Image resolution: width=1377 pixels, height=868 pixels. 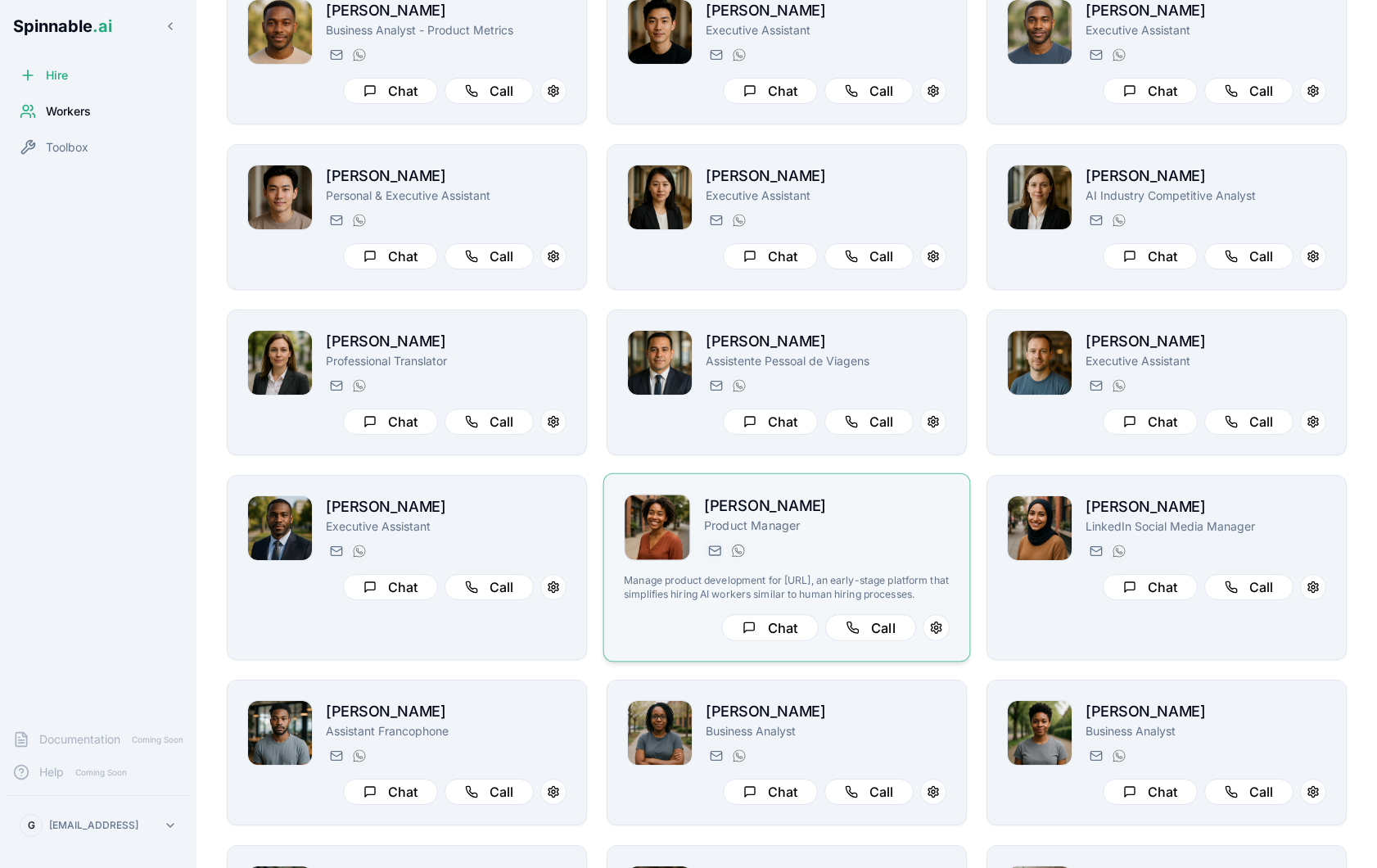 What do you see at coordinates (1206, 196) in the screenshot?
I see `p: AI Industry Competitive Analyst` at bounding box center [1206, 196].